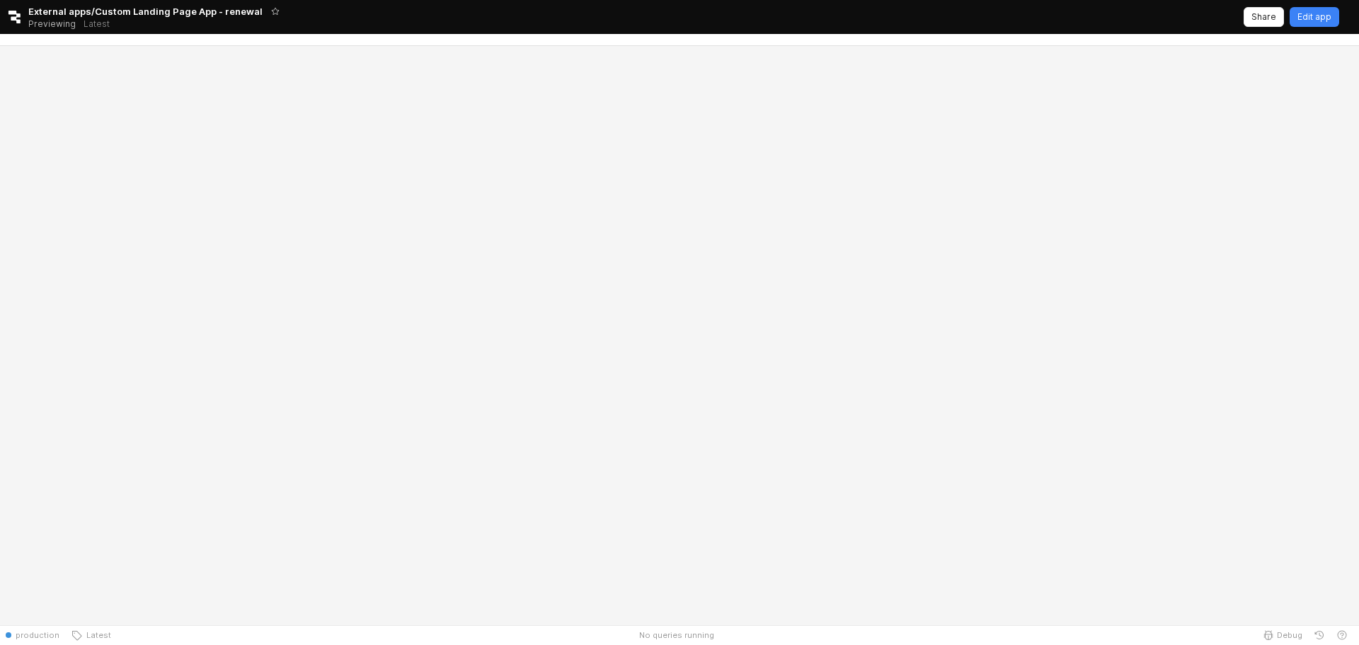  I want to click on button: History, so click(1320, 635).